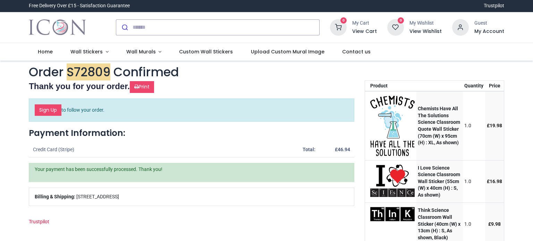 The width and height of the screenshot is (533, 241). What do you see at coordinates (192, 86) in the screenshot?
I see `h2: Thank you for your order.` at bounding box center [192, 86].